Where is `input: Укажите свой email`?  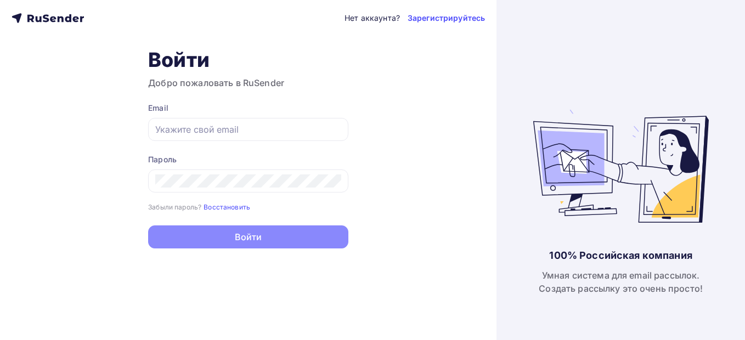
input: Укажите свой email is located at coordinates (248, 129).